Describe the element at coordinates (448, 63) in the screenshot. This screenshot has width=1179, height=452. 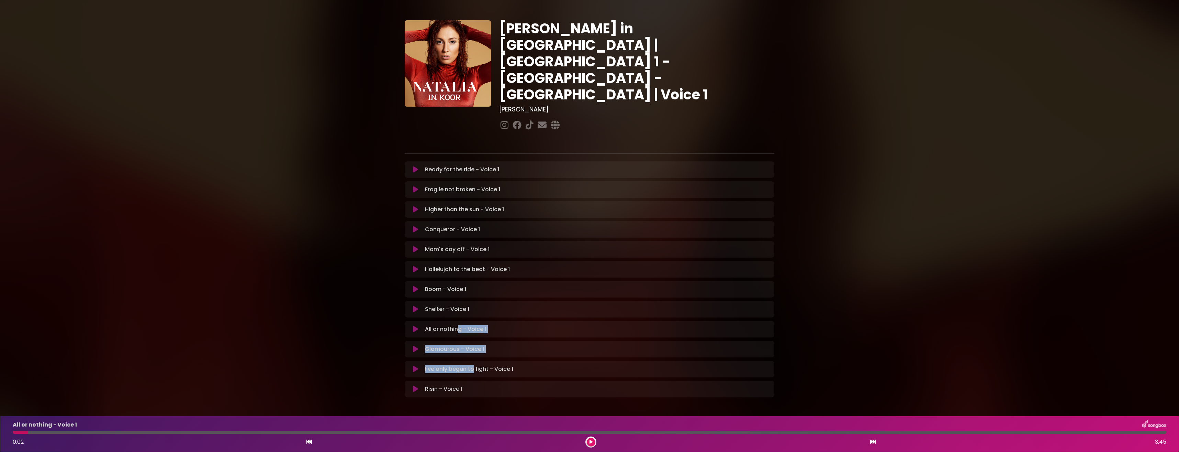
I see `img: YTVS25JmS9CLUqXqkEhs` at that location.